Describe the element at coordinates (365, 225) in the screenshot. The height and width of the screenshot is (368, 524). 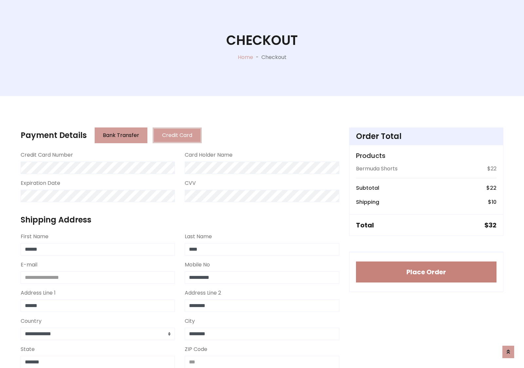
I see `h5: Total` at that location.